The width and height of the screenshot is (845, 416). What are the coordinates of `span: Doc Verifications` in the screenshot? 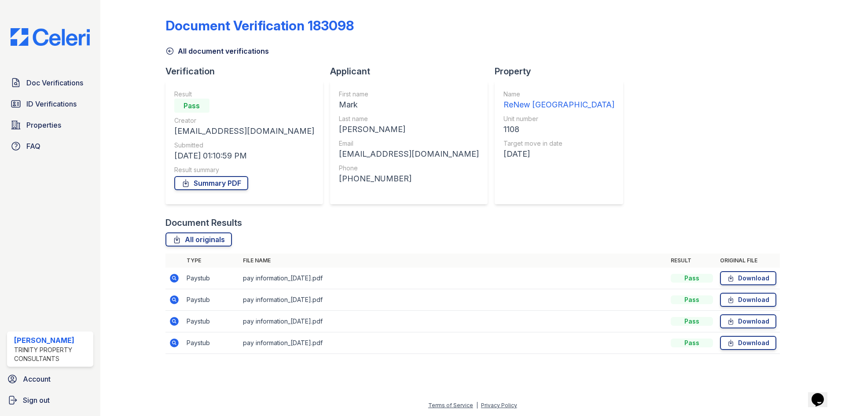 It's located at (55, 83).